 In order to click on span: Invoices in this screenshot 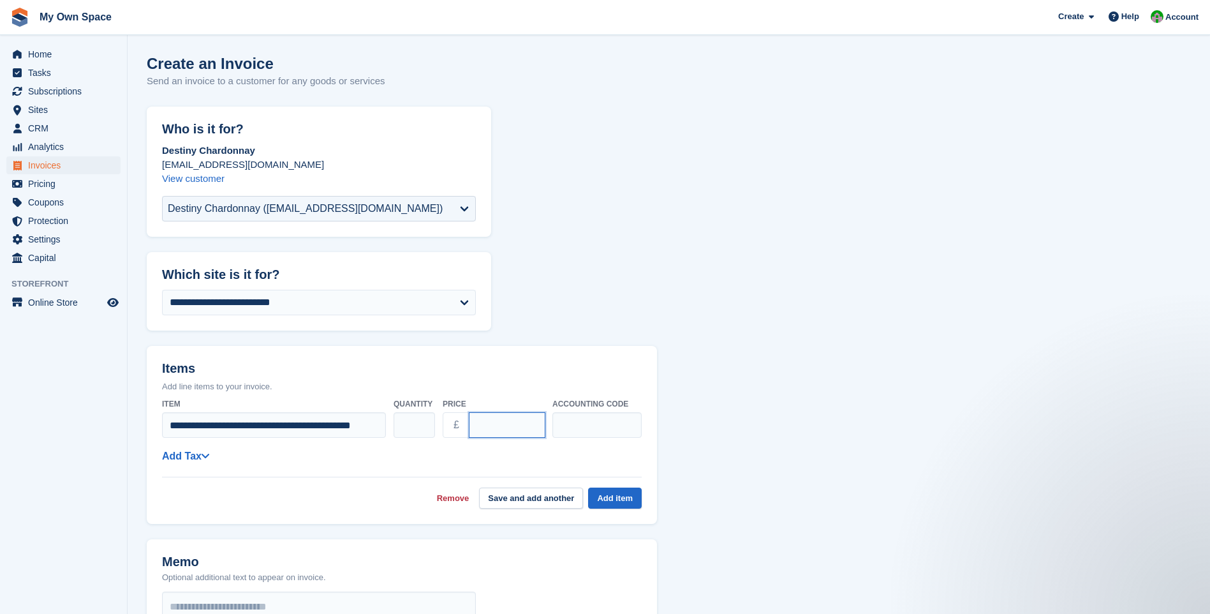, I will do `click(66, 165)`.